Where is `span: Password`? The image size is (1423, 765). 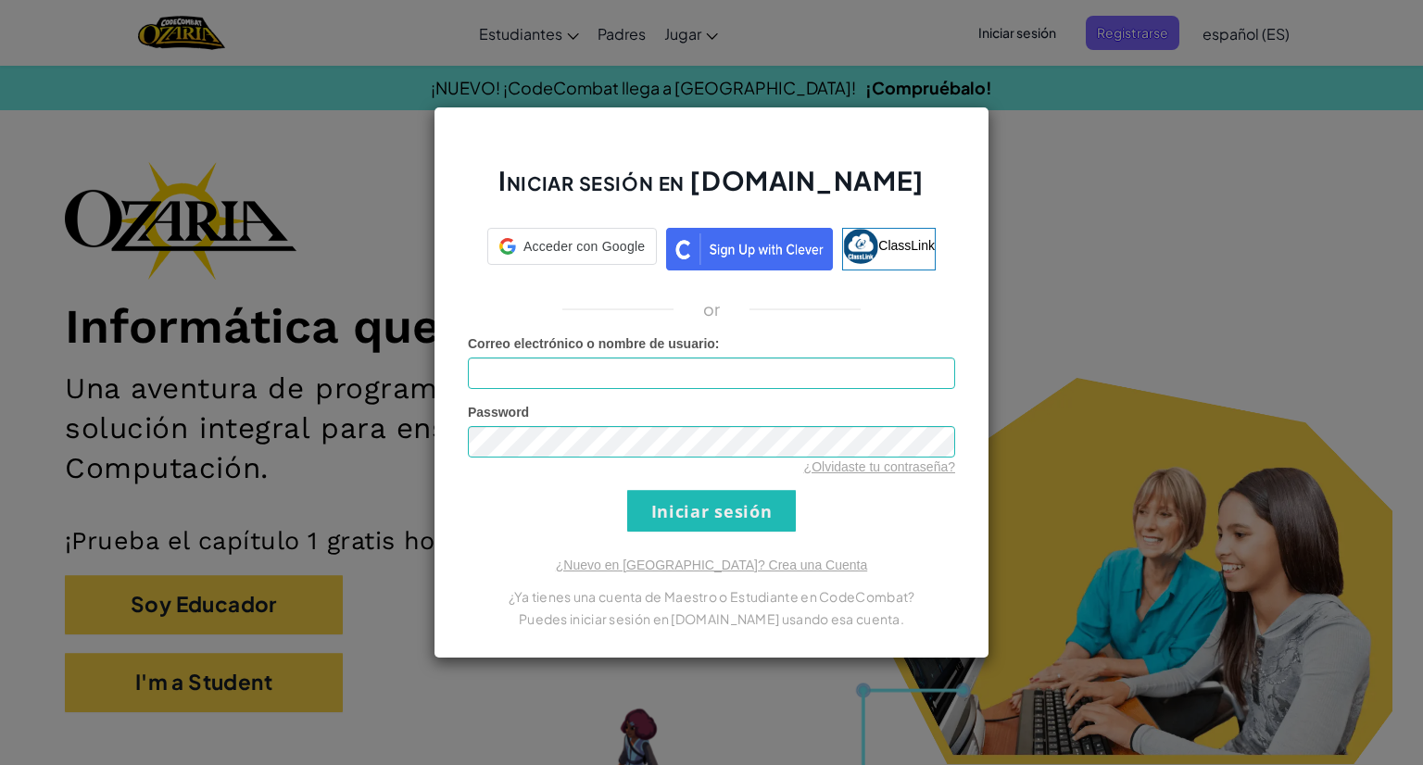
span: Password is located at coordinates (498, 412).